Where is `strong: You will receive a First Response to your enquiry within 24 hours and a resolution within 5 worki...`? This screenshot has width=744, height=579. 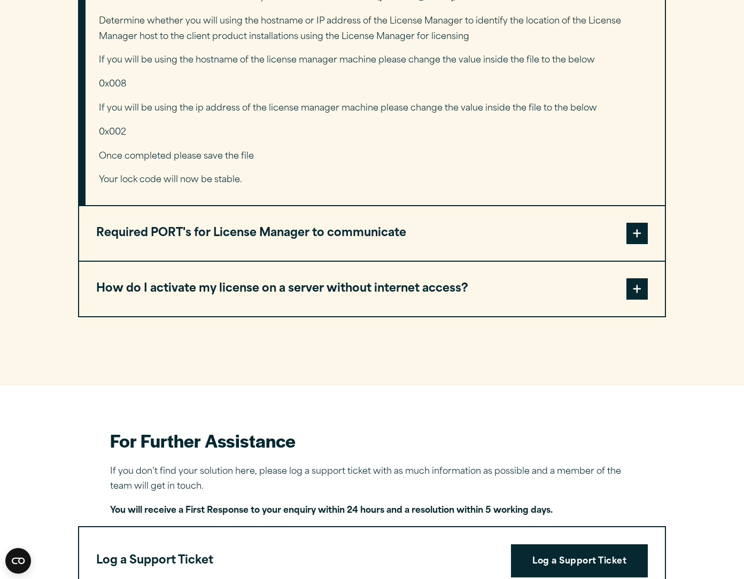 strong: You will receive a First Response to your enquiry within 24 hours and a resolution within 5 worki... is located at coordinates (331, 511).